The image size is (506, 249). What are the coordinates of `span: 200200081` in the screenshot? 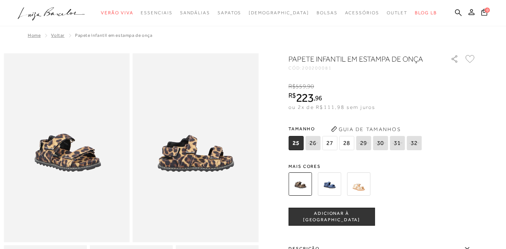 It's located at (317, 68).